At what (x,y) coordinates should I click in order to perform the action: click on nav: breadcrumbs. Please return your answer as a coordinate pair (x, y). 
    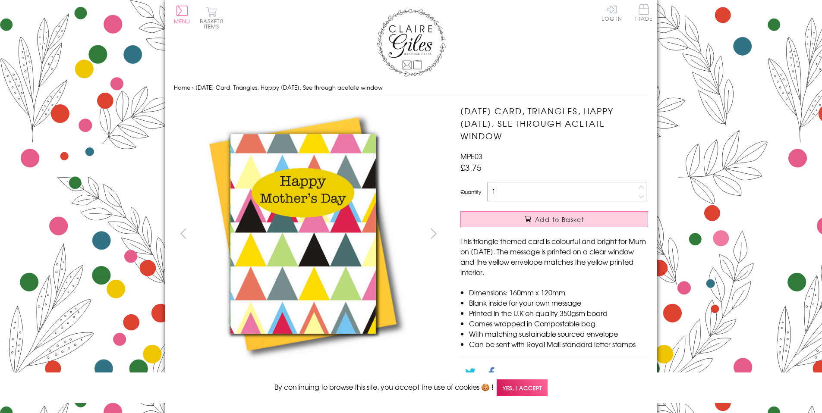
    Looking at the image, I should click on (411, 88).